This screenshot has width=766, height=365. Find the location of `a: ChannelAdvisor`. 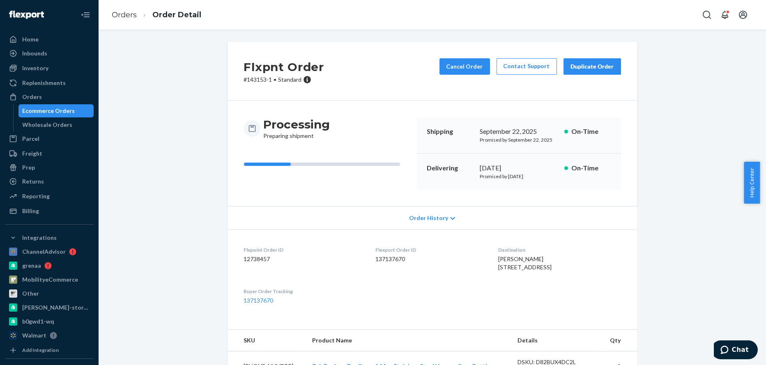

a: ChannelAdvisor is located at coordinates (49, 252).